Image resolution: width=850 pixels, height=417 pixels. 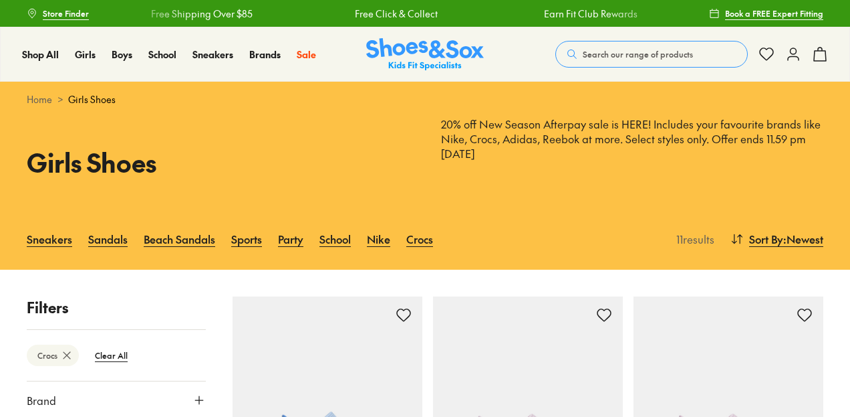 What do you see at coordinates (66, 13) in the screenshot?
I see `span: Store Finder` at bounding box center [66, 13].